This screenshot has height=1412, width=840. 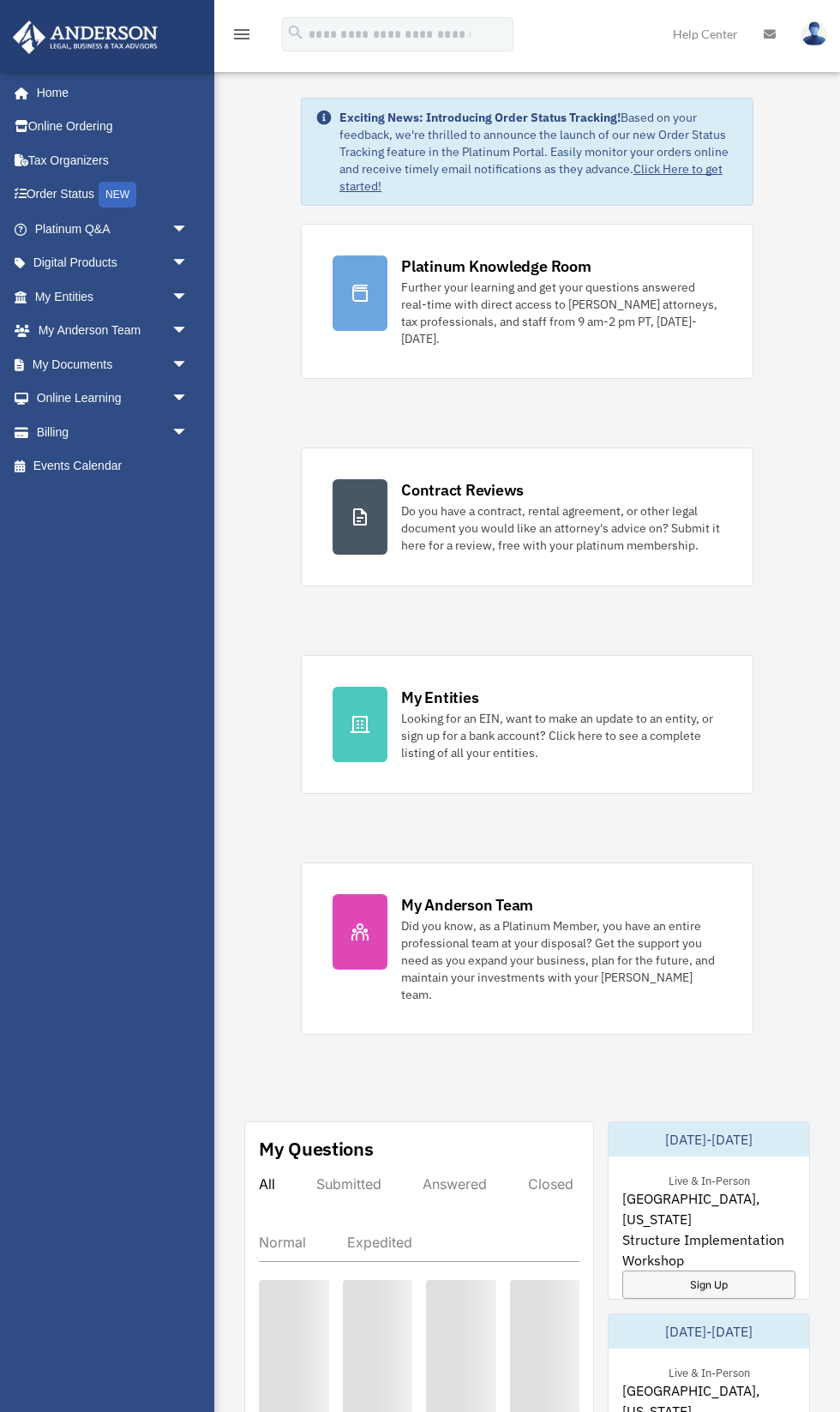 I want to click on a: My Entitiesarrow_drop_down, so click(x=113, y=296).